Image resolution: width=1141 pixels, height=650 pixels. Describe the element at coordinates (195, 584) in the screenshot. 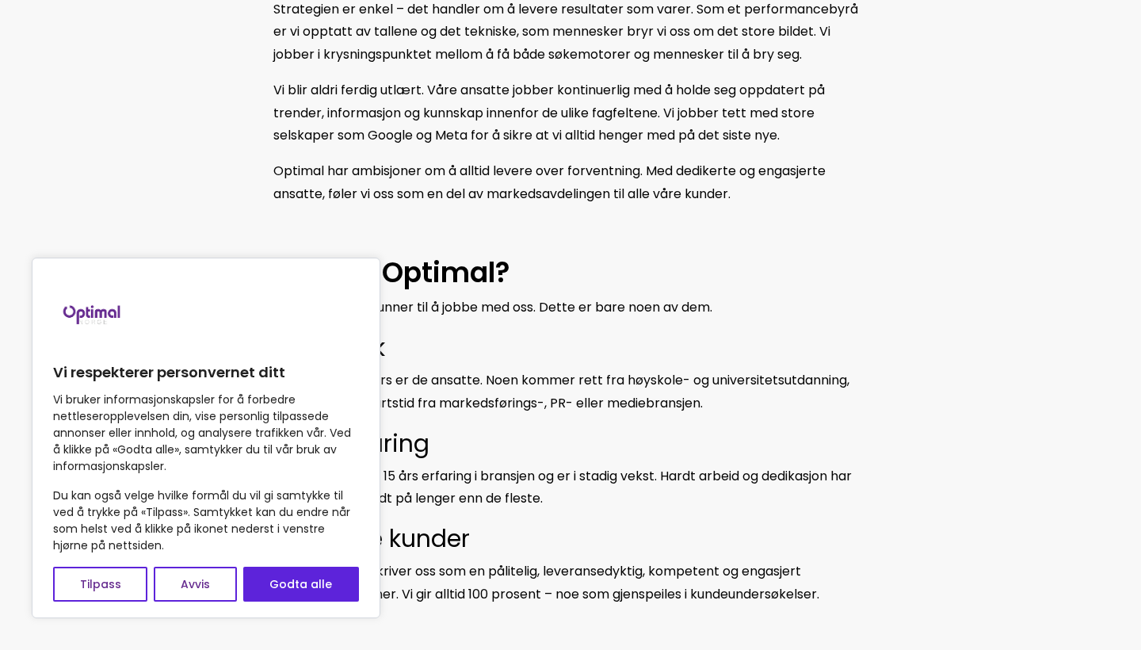

I see `button: Avvis` at that location.